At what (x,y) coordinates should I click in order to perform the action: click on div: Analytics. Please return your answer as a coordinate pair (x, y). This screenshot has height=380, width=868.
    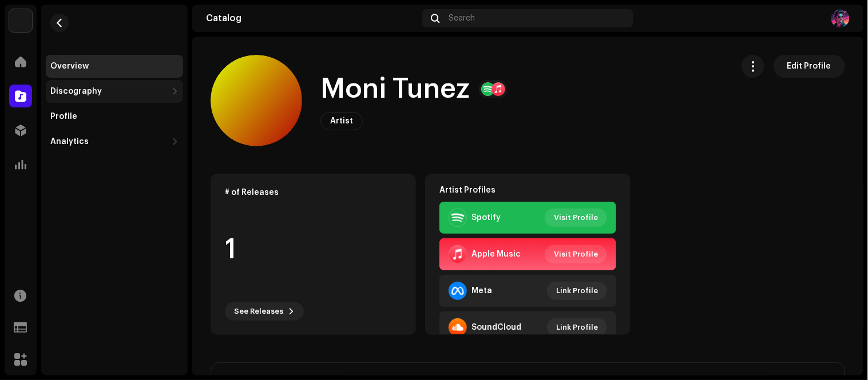
    Looking at the image, I should click on (69, 142).